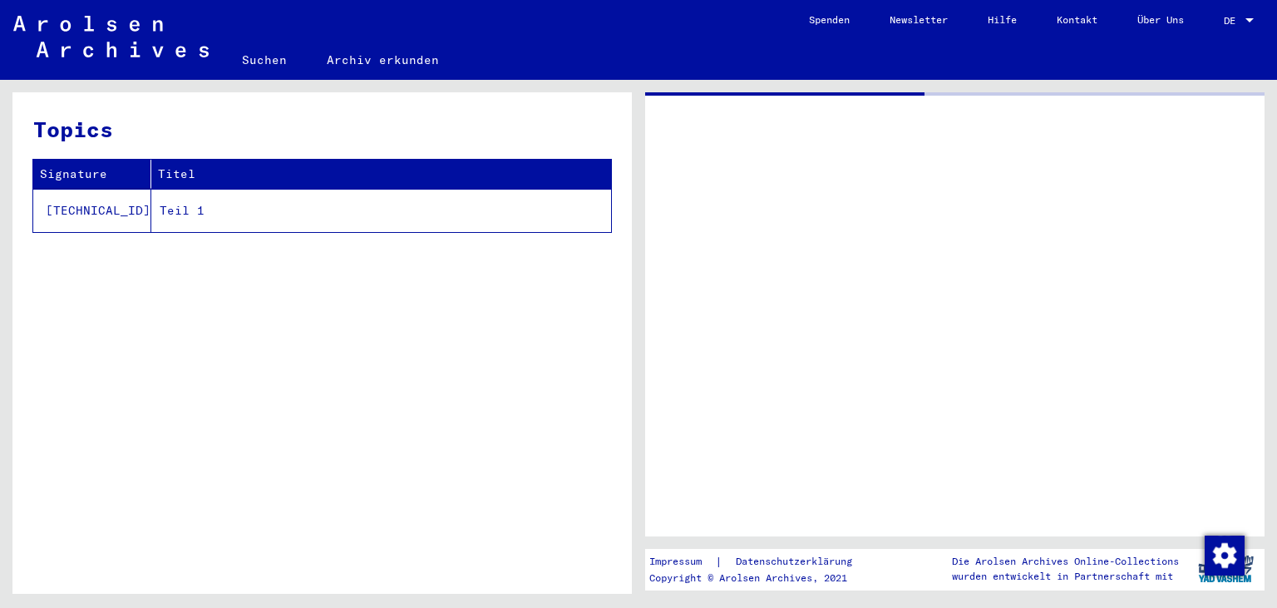 This screenshot has width=1277, height=608. Describe the element at coordinates (1224, 555) in the screenshot. I see `img: Zustimmung ändern` at that location.